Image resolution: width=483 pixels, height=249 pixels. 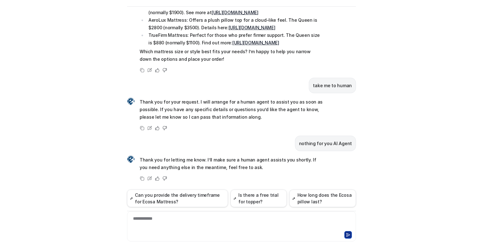 What do you see at coordinates (177, 198) in the screenshot?
I see `button: Can you provide the delivery timeframe for Ecosa Mattress?` at bounding box center [177, 198].